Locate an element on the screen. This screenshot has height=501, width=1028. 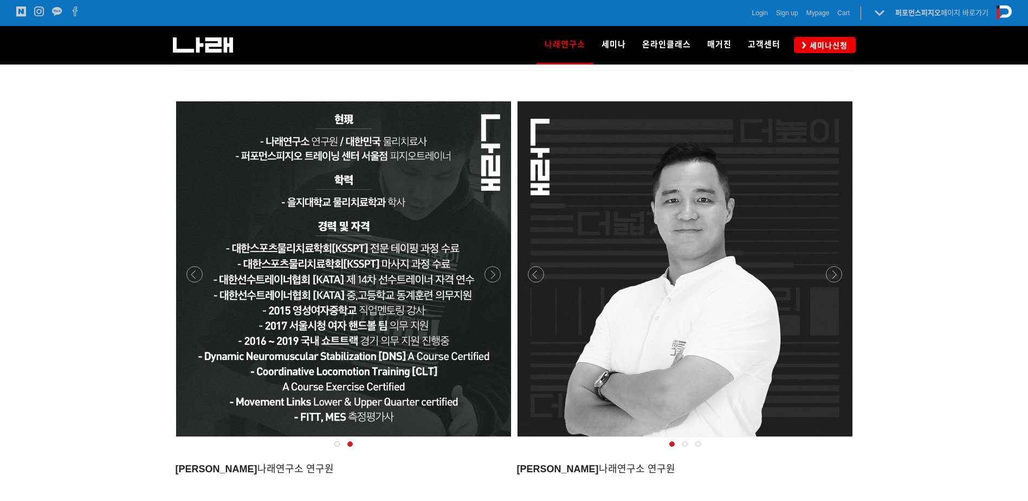
a: 온라인클래스 is located at coordinates (666, 45).